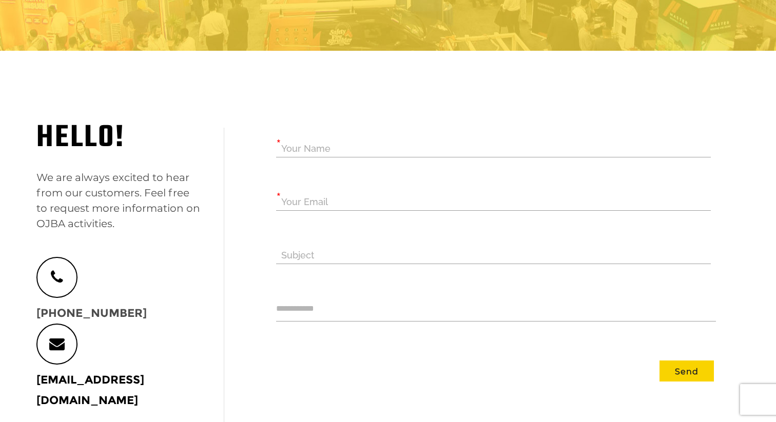  What do you see at coordinates (100, 106) in the screenshot?
I see `input: Enter your last name` at bounding box center [100, 106].